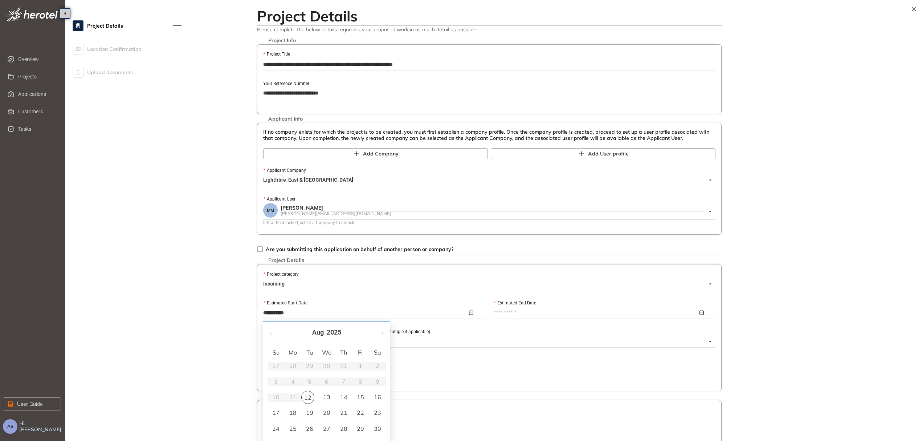  What do you see at coordinates (377, 412) in the screenshot?
I see `td: 2025-08-23` at bounding box center [377, 412].